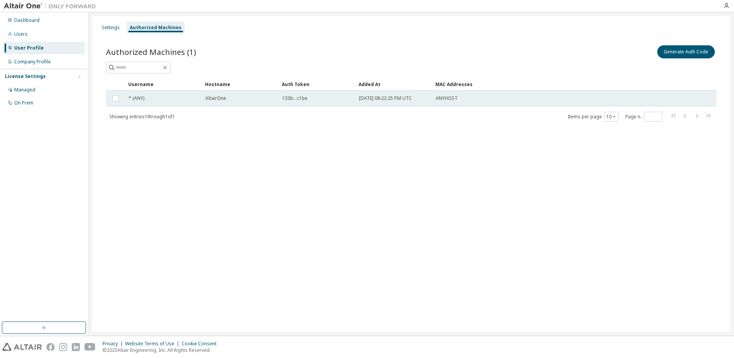 Image resolution: width=734 pixels, height=358 pixels. What do you see at coordinates (295, 98) in the screenshot?
I see `span: 133b...c1be` at bounding box center [295, 98].